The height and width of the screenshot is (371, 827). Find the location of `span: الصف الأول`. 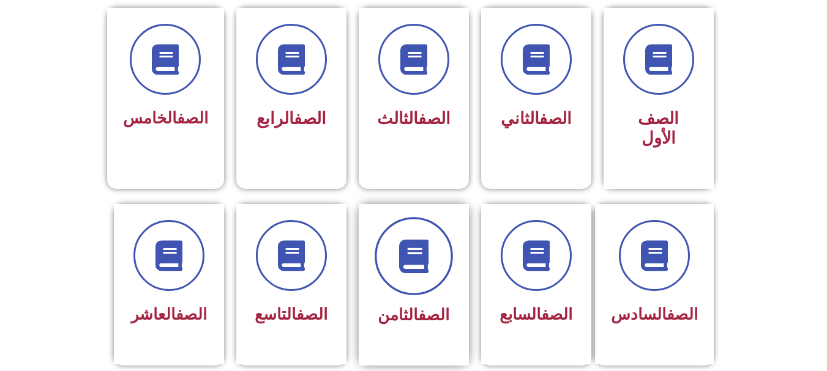

span: الصف الأول is located at coordinates (658, 128).